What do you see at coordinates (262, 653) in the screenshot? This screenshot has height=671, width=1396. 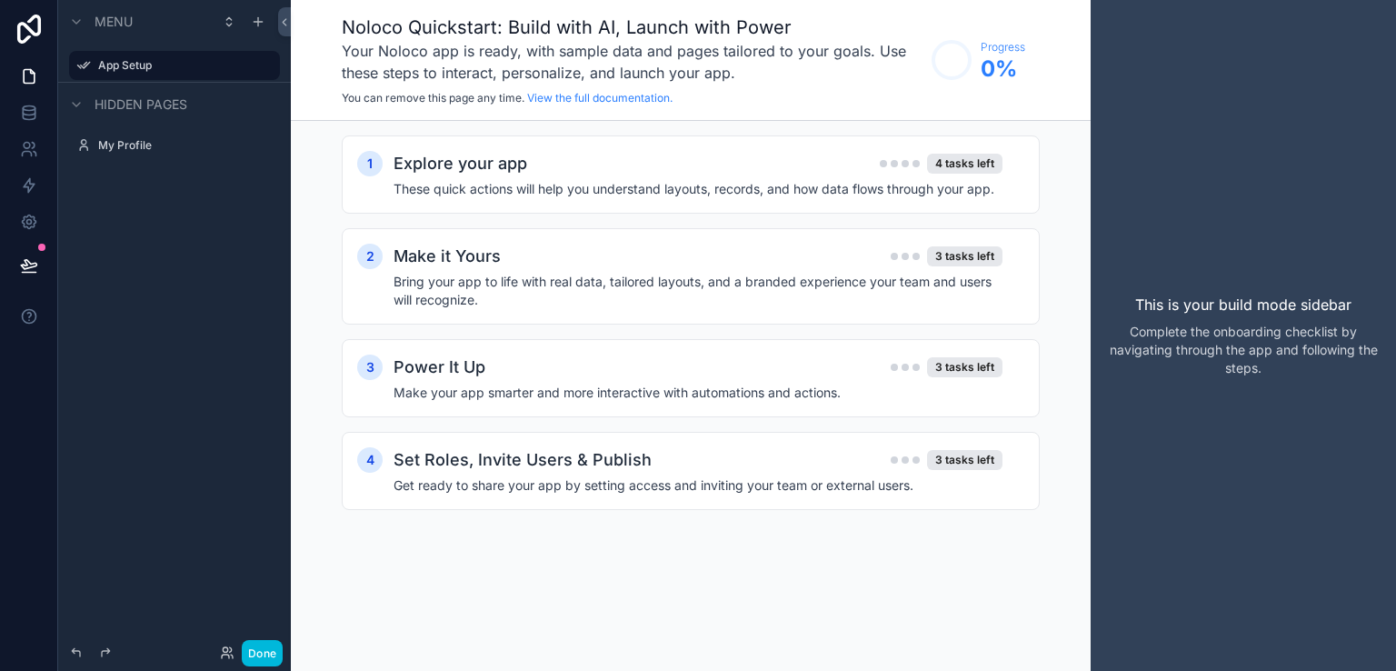 I see `button: Done` at bounding box center [262, 653].